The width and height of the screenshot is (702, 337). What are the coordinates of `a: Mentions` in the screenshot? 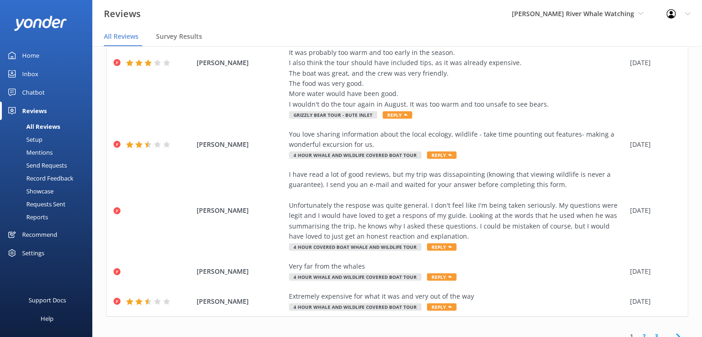 It's located at (49, 152).